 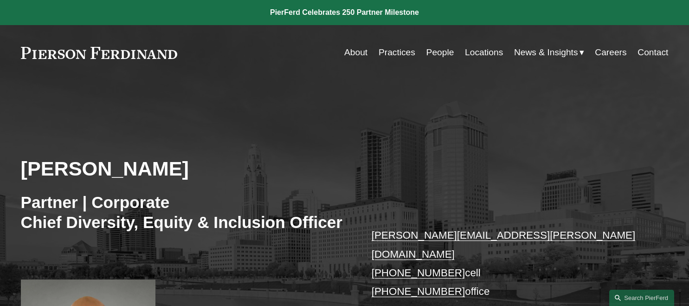 I want to click on a: Contact, so click(x=652, y=52).